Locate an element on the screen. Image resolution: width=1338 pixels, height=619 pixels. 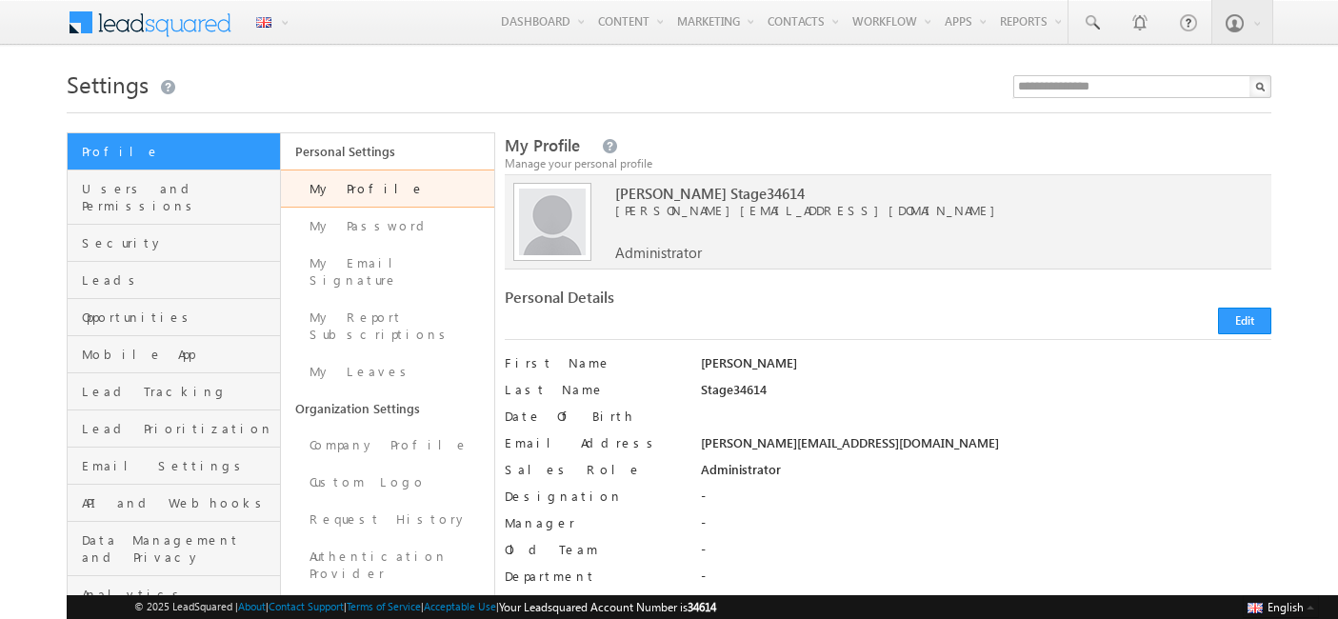
div: Manage your personal profile is located at coordinates (887, 164).